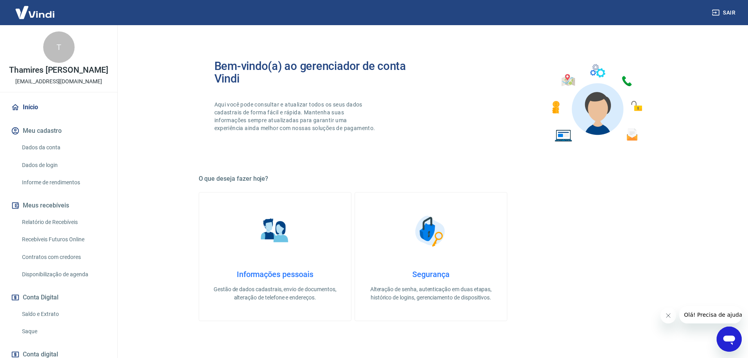 This screenshot has height=358, width=748. What do you see at coordinates (63, 257) in the screenshot?
I see `a: Contratos com credores` at bounding box center [63, 257].